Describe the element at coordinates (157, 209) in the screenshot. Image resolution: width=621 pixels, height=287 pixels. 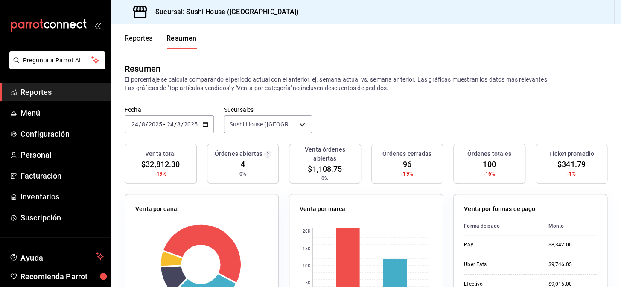
I see `p: Venta por canal` at that location.